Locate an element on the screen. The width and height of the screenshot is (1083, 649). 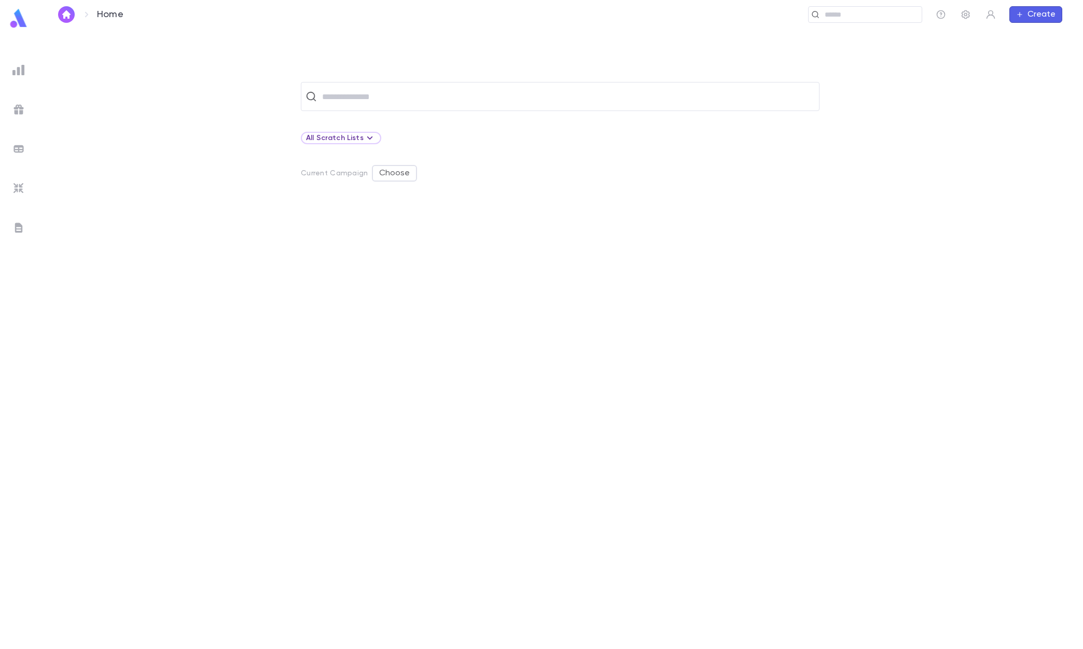
button: Choose is located at coordinates (394, 173).